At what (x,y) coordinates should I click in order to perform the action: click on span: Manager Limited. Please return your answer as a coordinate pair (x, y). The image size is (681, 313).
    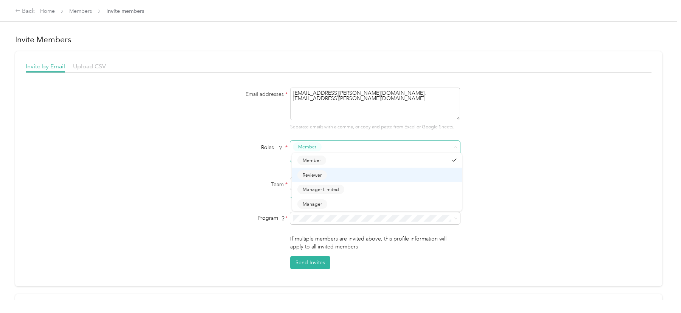
    Looking at the image, I should click on (321, 190).